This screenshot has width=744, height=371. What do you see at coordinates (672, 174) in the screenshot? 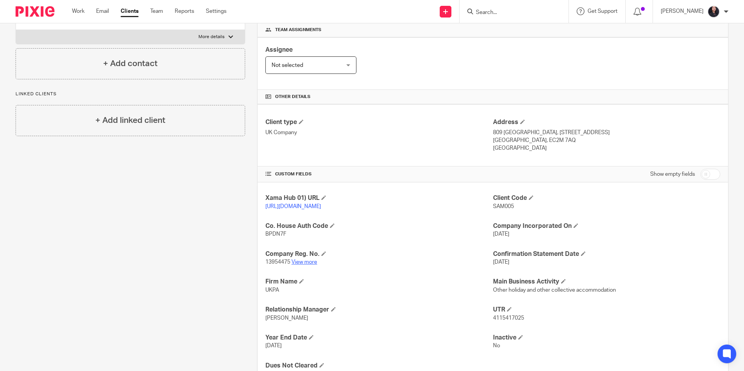
I see `label: Show empty fields` at bounding box center [672, 174].